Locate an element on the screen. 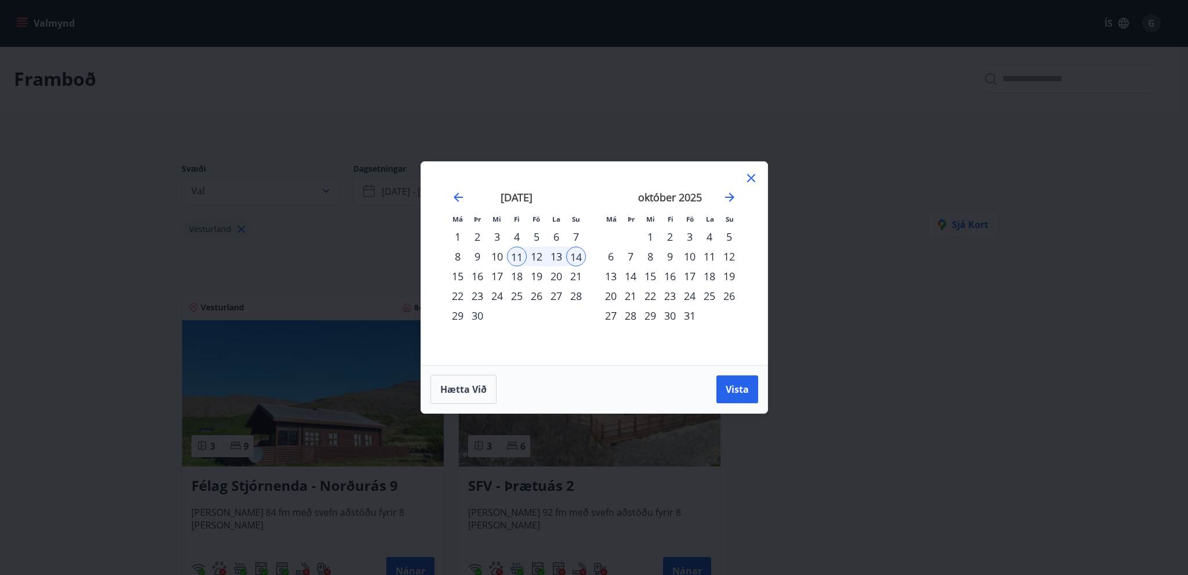 The height and width of the screenshot is (575, 1188). td: Choose föstudagur, 31. október 2025 as your check-in date. It’s available. is located at coordinates (690, 316).